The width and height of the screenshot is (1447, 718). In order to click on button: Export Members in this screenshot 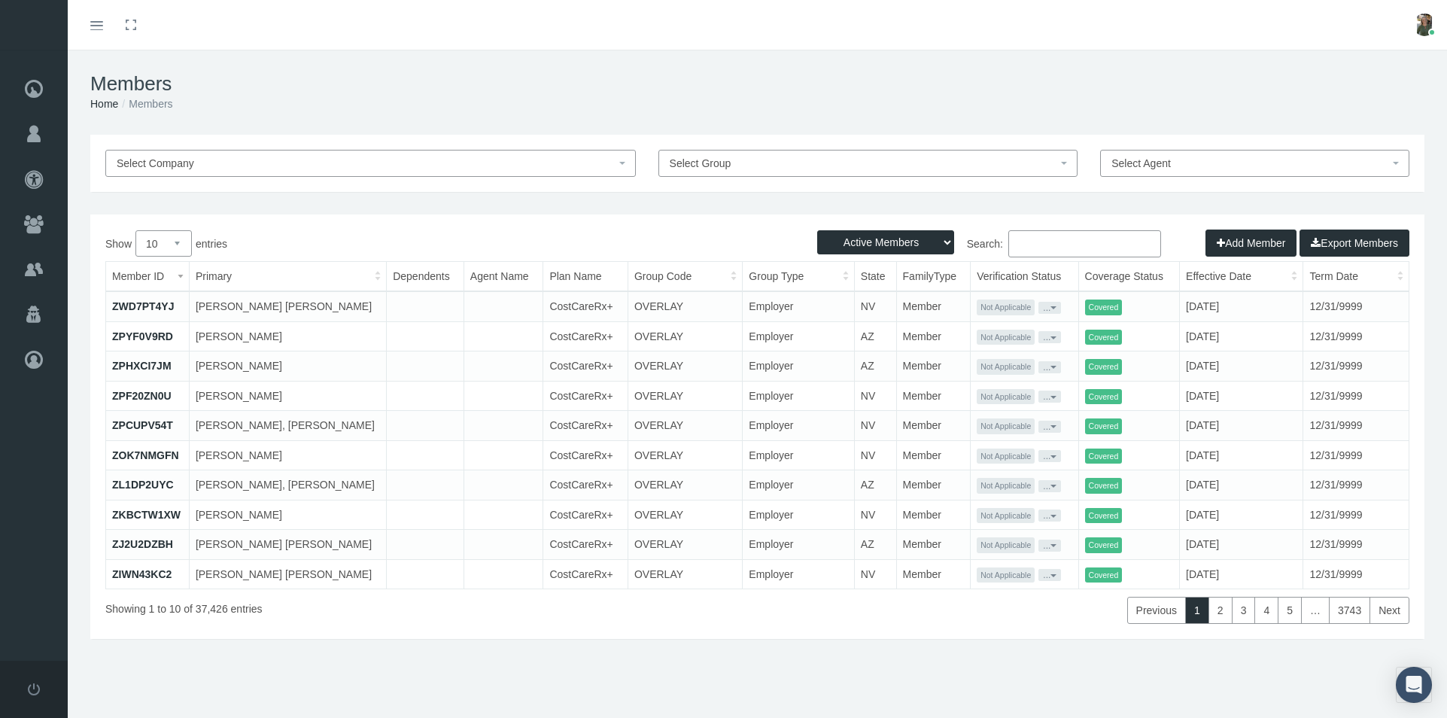, I will do `click(1355, 243)`.